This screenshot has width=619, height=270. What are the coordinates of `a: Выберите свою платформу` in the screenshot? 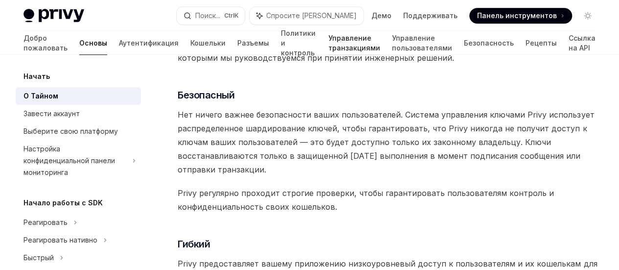 It's located at (78, 131).